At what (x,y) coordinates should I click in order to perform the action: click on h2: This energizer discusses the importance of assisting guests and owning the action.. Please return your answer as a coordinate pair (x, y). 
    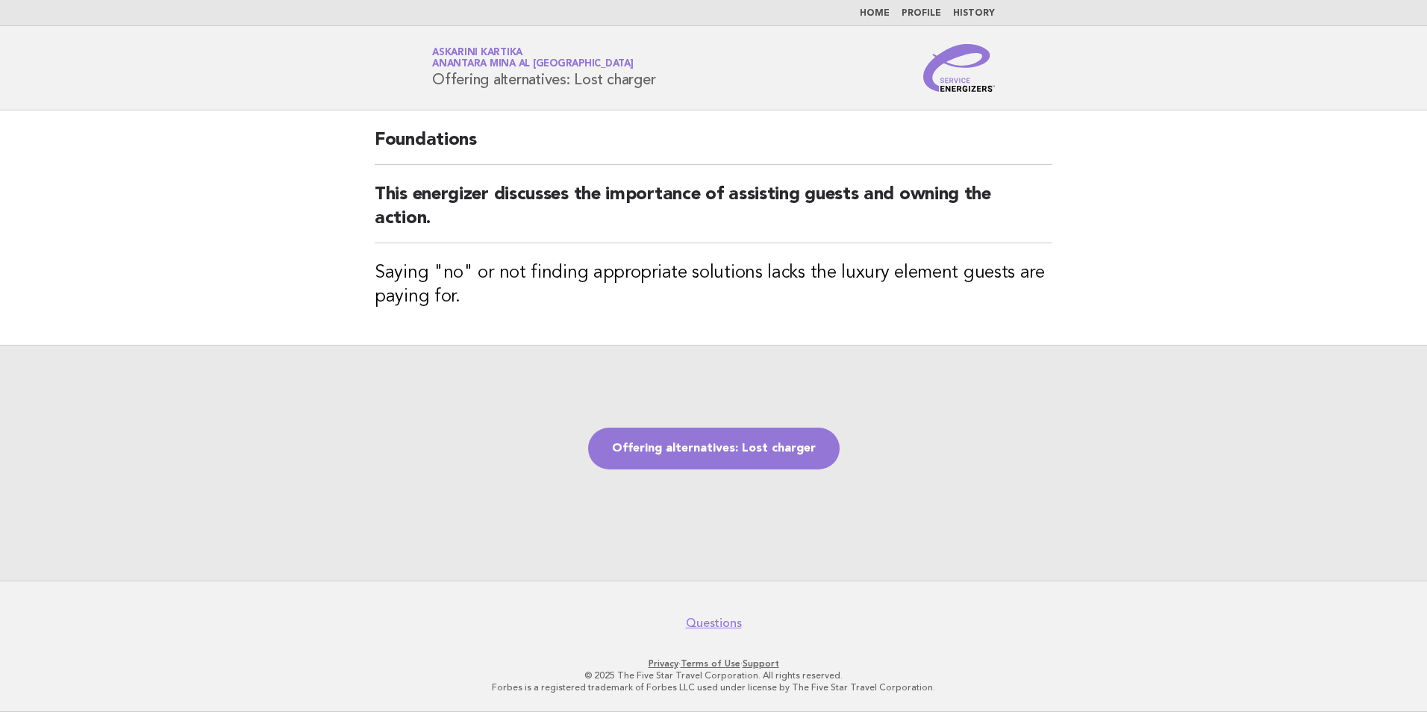
    Looking at the image, I should click on (714, 213).